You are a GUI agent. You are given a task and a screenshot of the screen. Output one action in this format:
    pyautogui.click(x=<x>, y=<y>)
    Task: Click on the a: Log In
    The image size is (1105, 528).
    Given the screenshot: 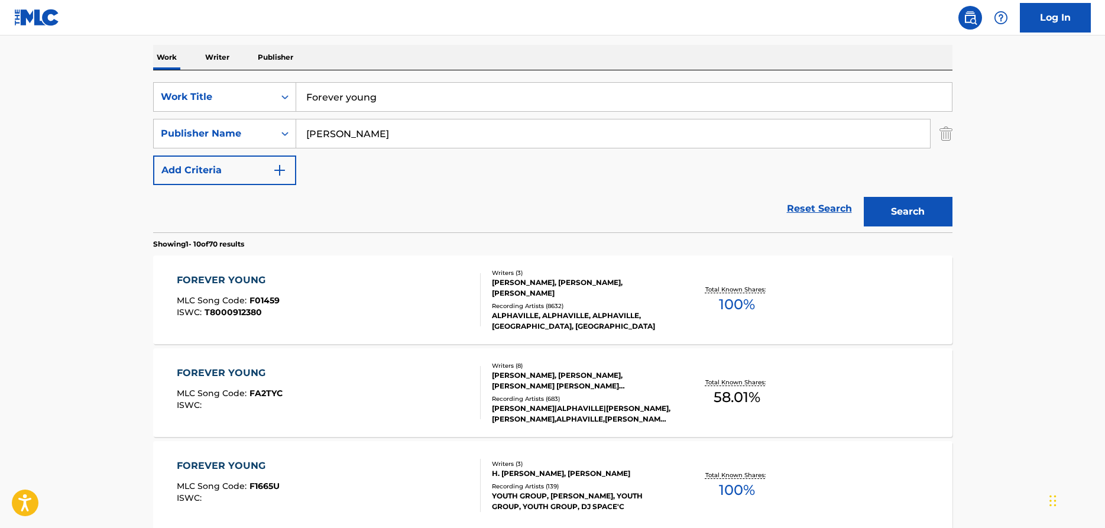 What is the action you would take?
    pyautogui.click(x=1055, y=18)
    